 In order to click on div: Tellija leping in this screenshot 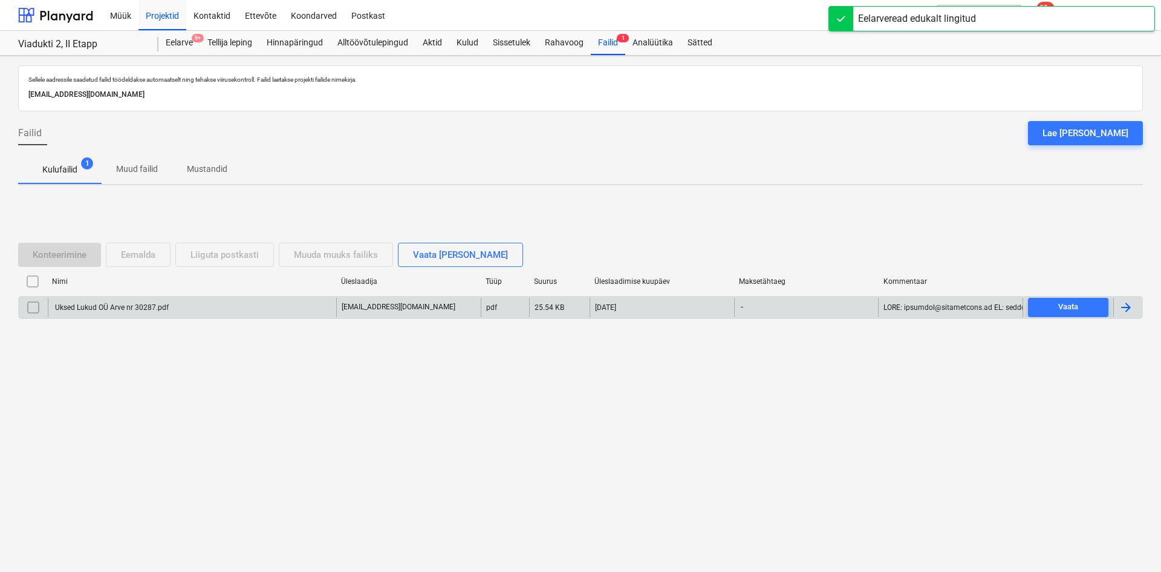, I will do `click(230, 43)`.